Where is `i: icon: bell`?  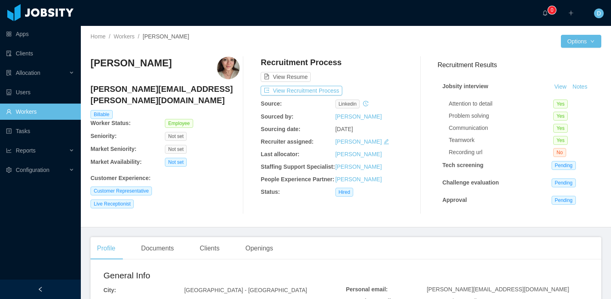 i: icon: bell is located at coordinates (545, 13).